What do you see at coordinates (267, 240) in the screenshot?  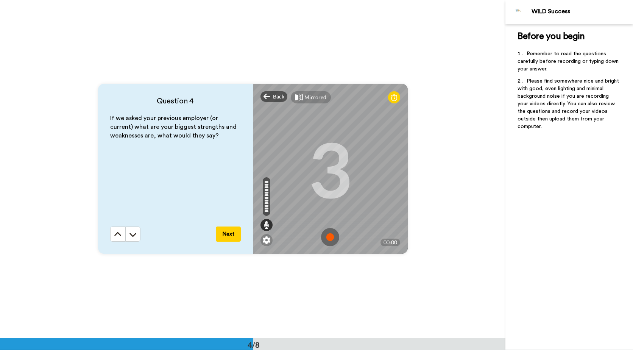 I see `img: ic_gear.svg` at bounding box center [267, 240].